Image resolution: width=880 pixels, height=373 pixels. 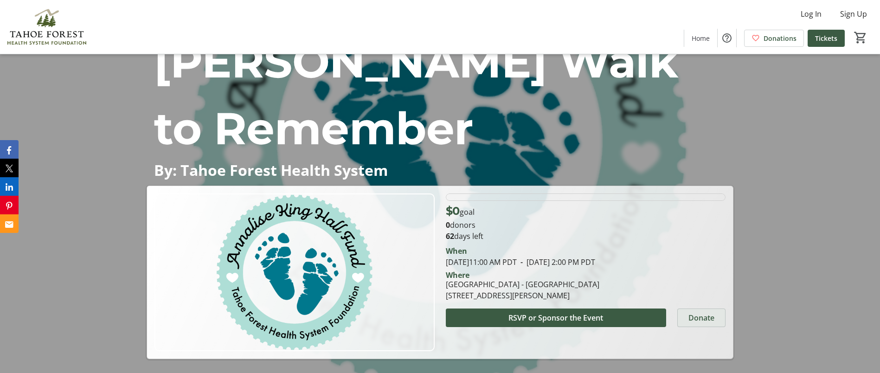 What do you see at coordinates (440, 170) in the screenshot?
I see `p: By: Tahoe Forest Health System` at bounding box center [440, 170].